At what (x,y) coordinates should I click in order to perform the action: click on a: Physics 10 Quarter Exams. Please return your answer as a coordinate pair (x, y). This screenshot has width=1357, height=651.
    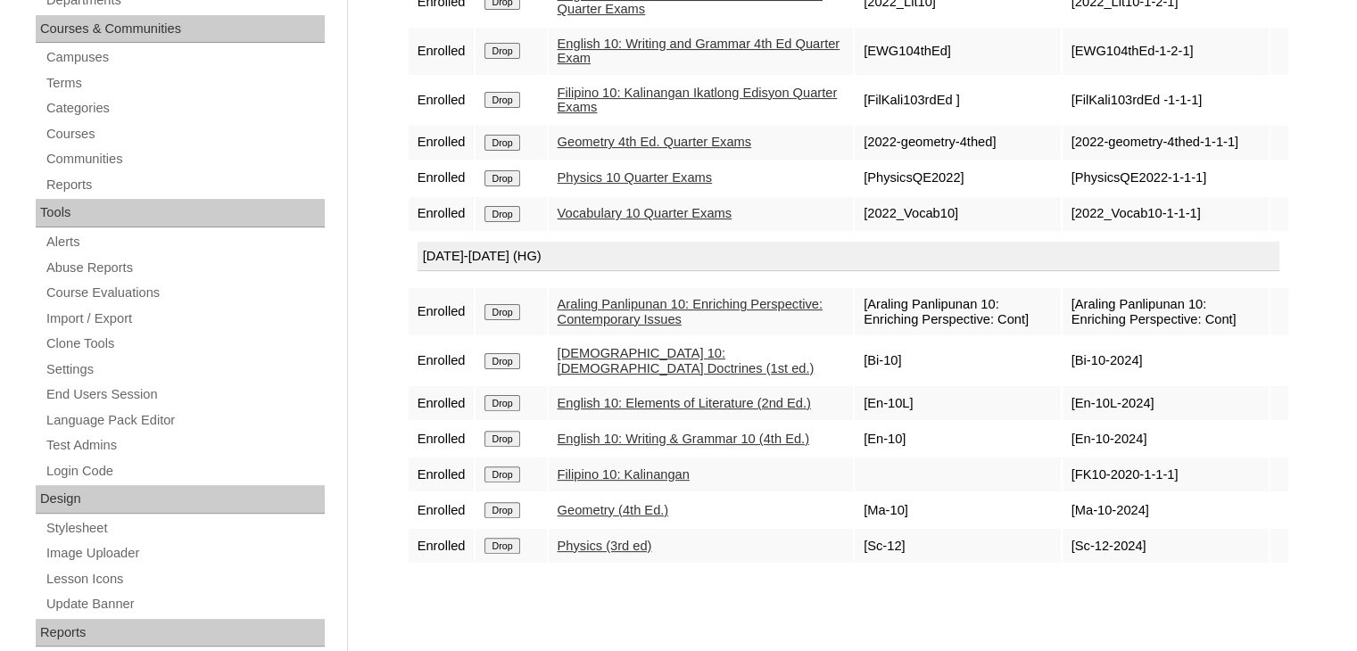
    Looking at the image, I should click on (635, 177).